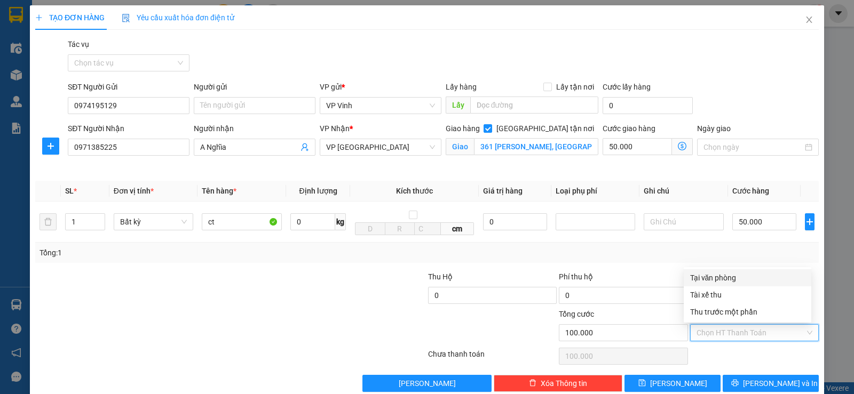 This screenshot has height=394, width=854. What do you see at coordinates (48, 222) in the screenshot?
I see `button: delete` at bounding box center [48, 222].